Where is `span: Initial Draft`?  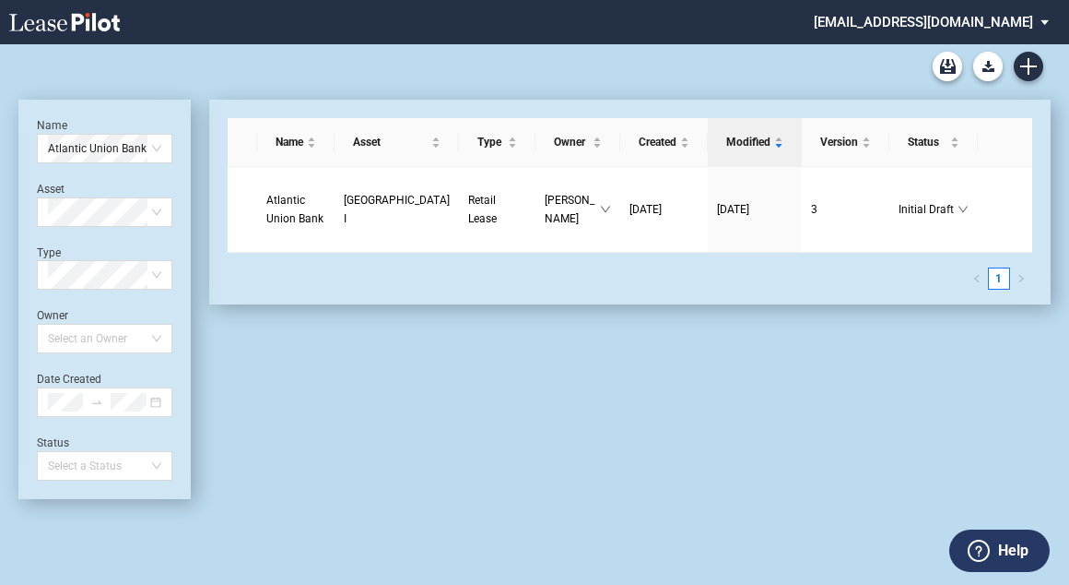
span: Initial Draft is located at coordinates (928, 209).